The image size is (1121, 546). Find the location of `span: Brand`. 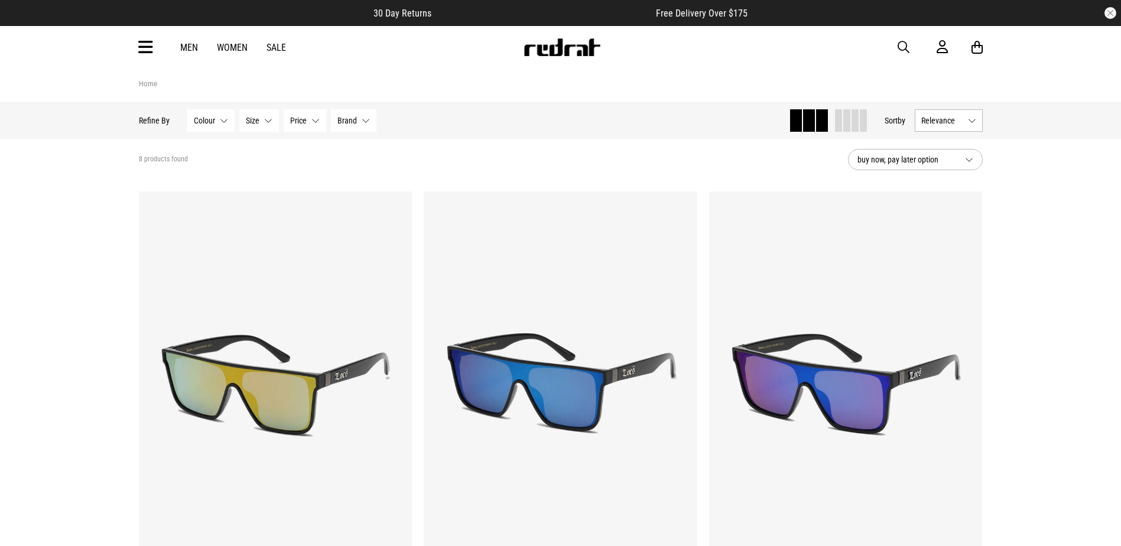

span: Brand is located at coordinates (347, 121).